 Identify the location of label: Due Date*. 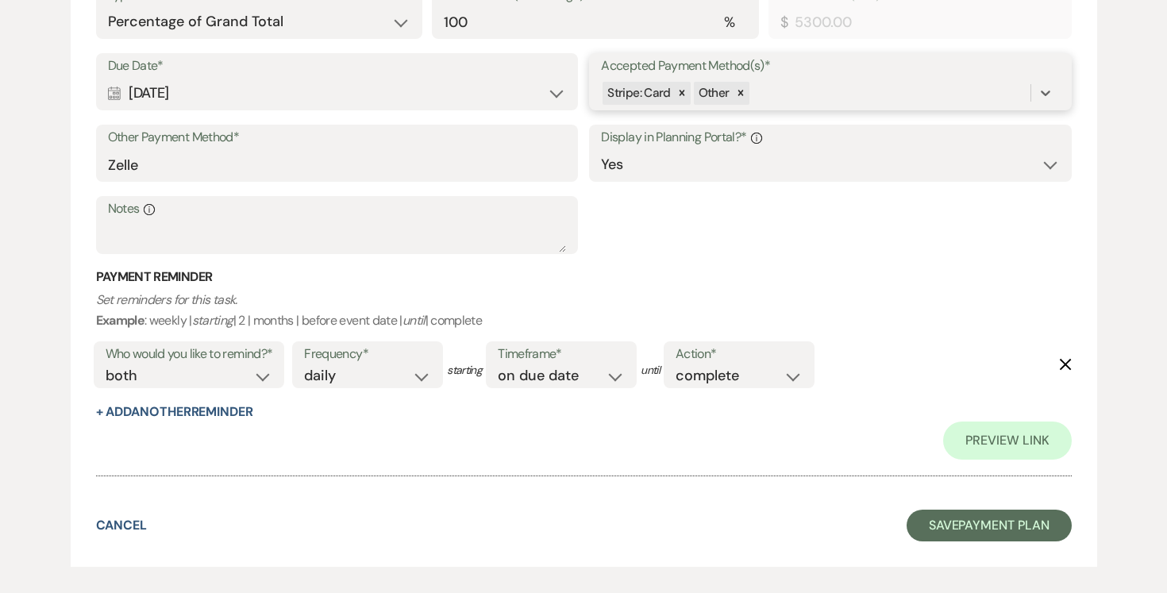
(337, 66).